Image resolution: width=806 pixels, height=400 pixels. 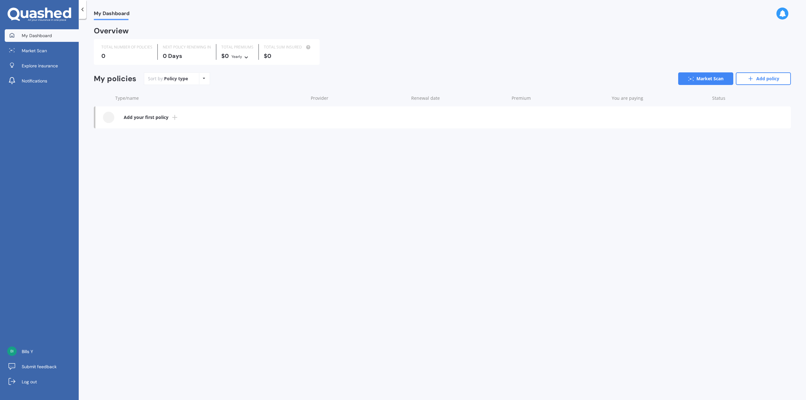 I want to click on div: 0 Days, so click(x=187, y=56).